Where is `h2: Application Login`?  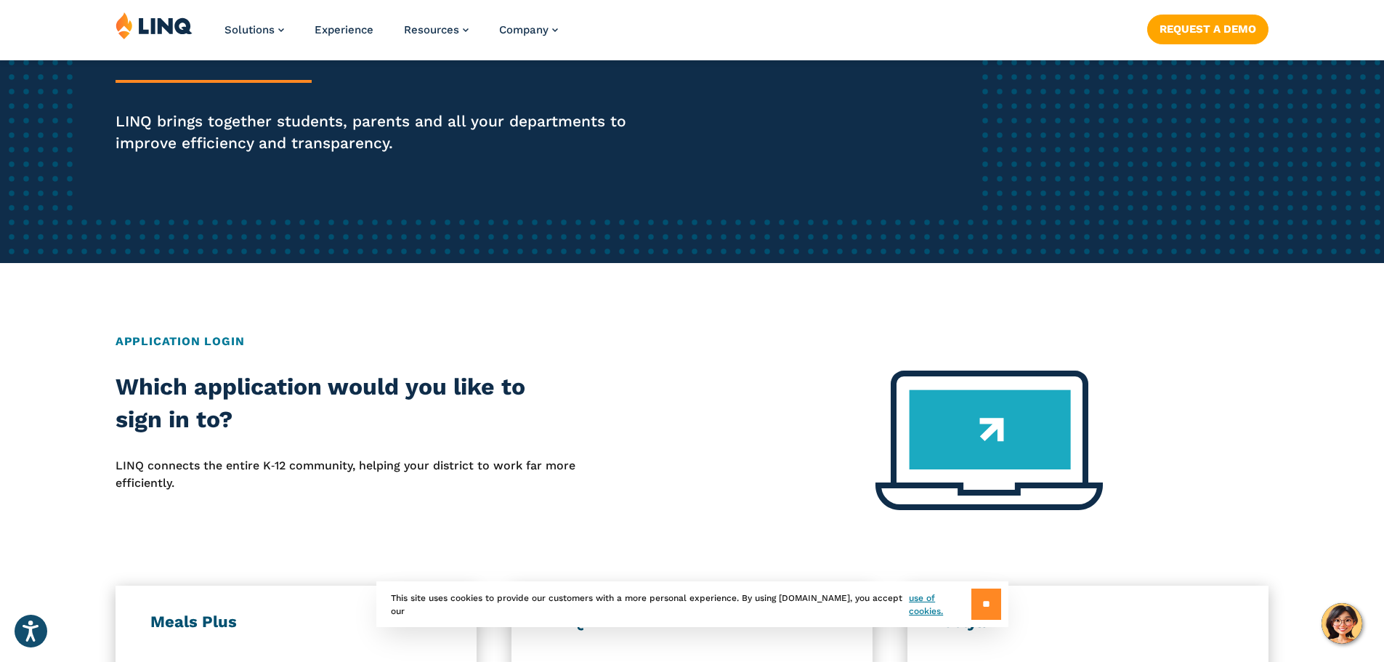 h2: Application Login is located at coordinates (692, 341).